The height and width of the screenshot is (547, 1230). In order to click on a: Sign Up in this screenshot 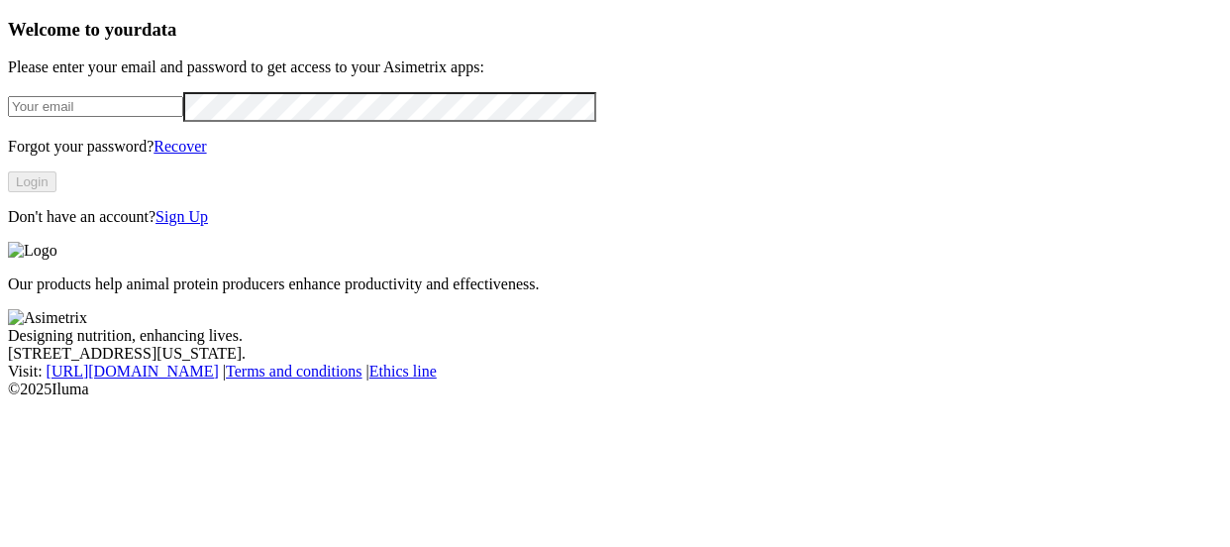, I will do `click(181, 216)`.